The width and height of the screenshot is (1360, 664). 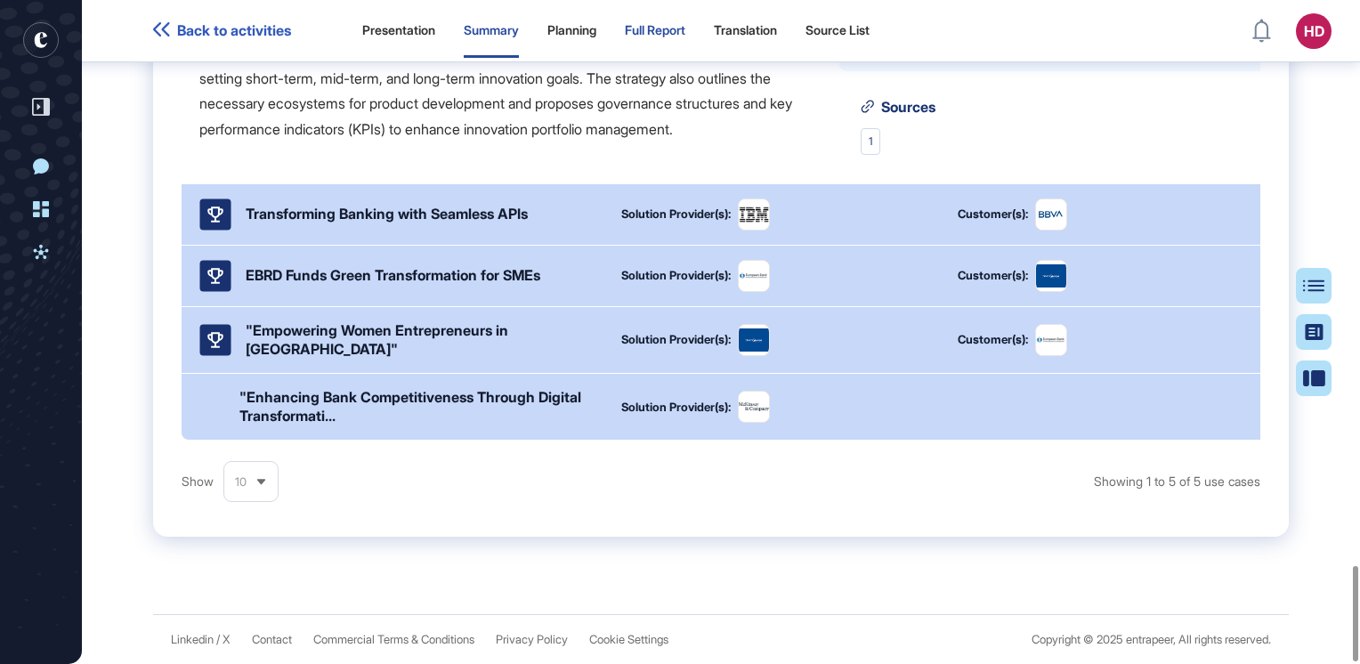 What do you see at coordinates (908, 107) in the screenshot?
I see `span: Sources` at bounding box center [908, 107].